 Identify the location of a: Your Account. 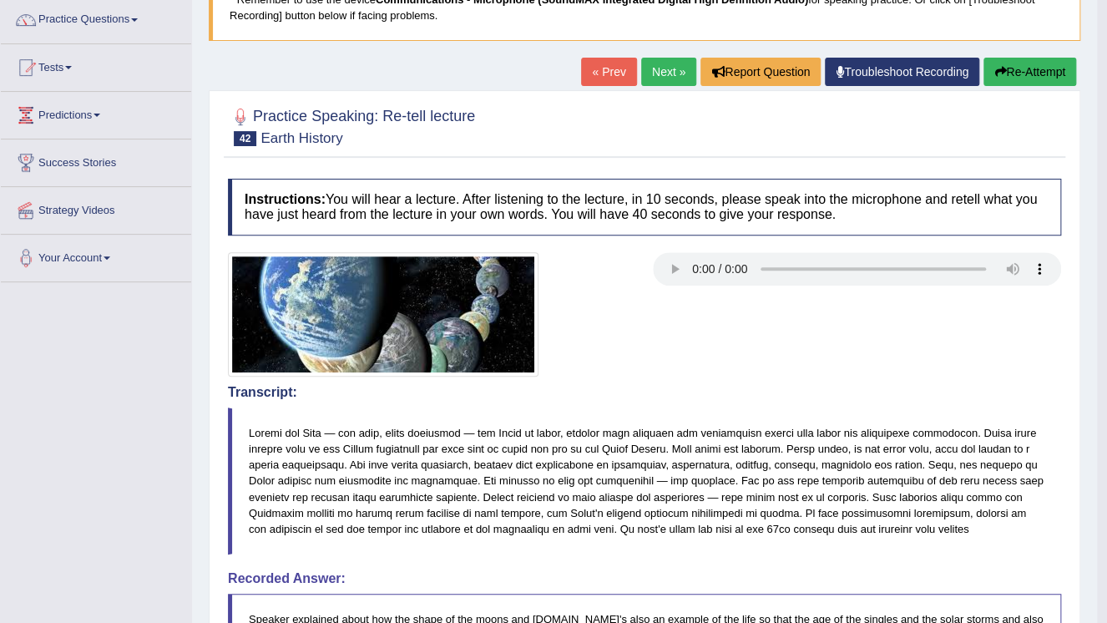
(96, 256).